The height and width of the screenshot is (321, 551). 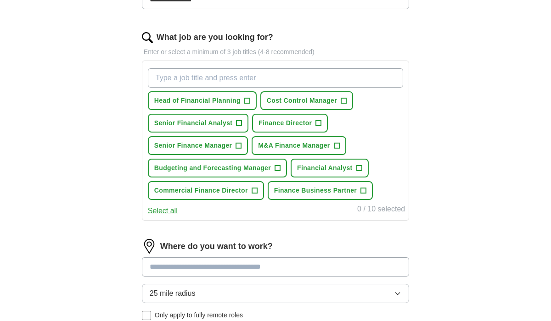 I want to click on label: What job are you looking for?, so click(x=215, y=37).